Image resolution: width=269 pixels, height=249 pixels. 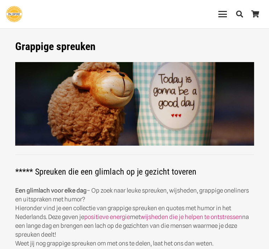 I want to click on a: Menu, so click(x=222, y=14).